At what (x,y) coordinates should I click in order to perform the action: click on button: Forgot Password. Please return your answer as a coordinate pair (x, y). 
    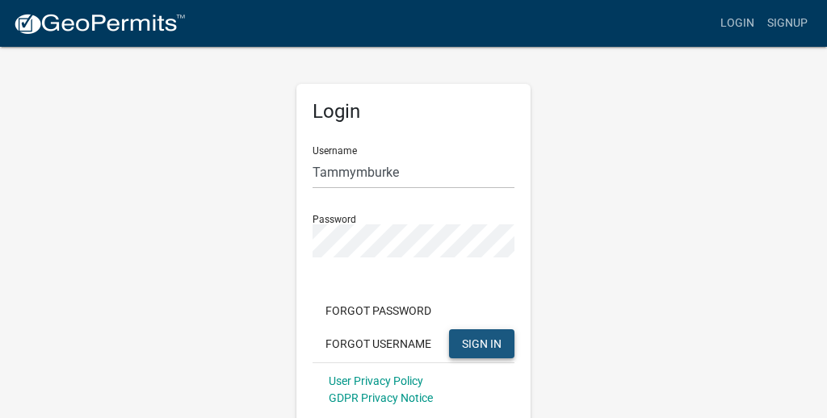
    Looking at the image, I should click on (378, 311).